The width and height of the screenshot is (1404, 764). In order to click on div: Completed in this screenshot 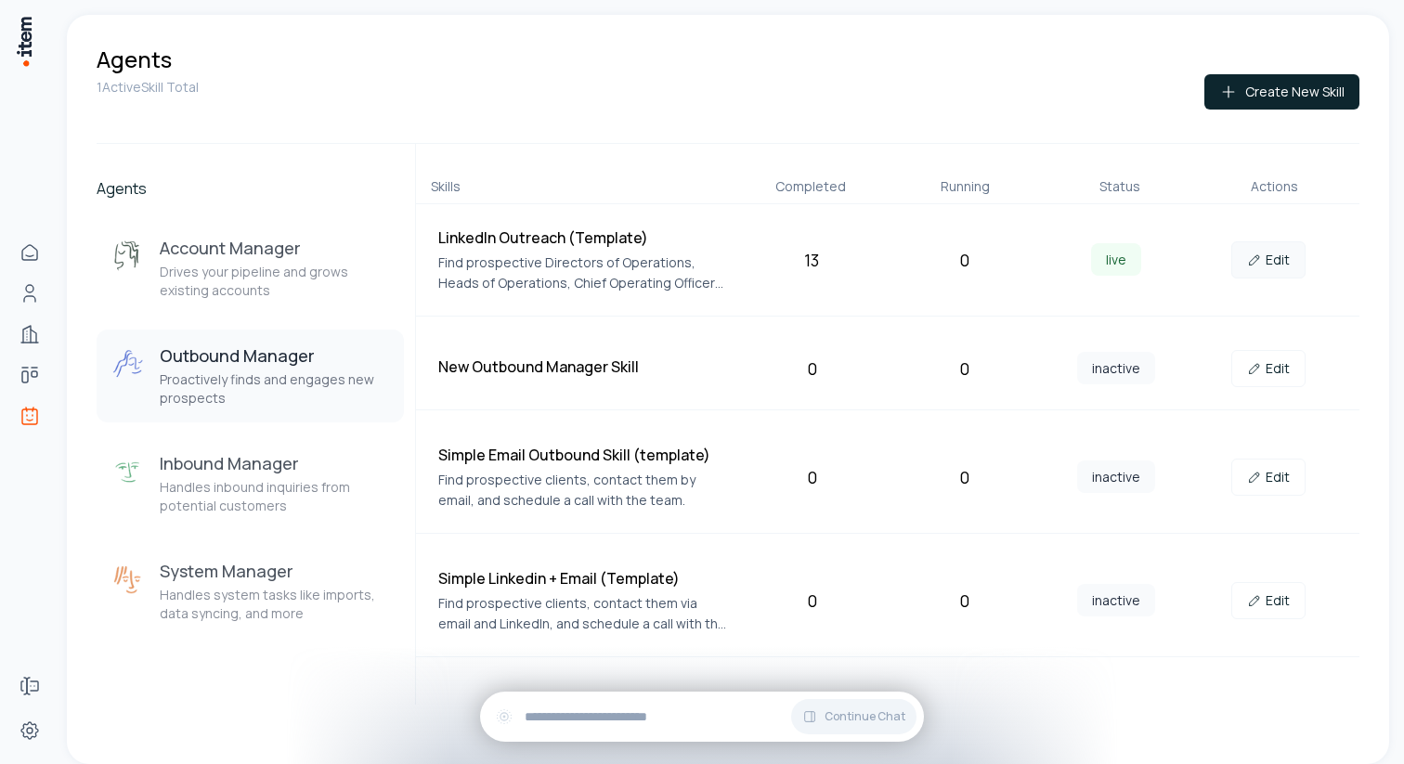, I will do `click(810, 187)`.